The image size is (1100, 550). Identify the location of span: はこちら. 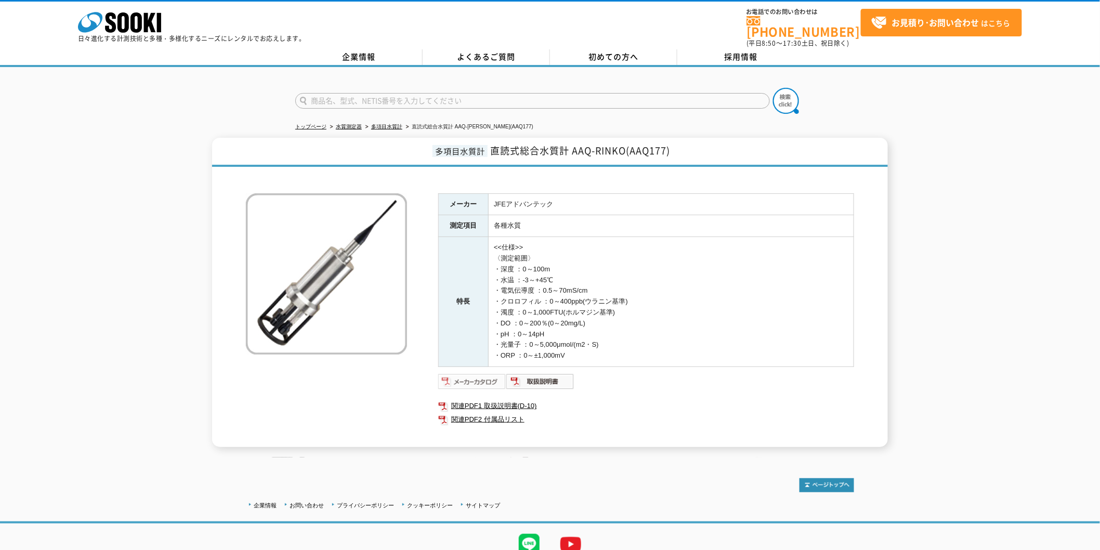
(941, 23).